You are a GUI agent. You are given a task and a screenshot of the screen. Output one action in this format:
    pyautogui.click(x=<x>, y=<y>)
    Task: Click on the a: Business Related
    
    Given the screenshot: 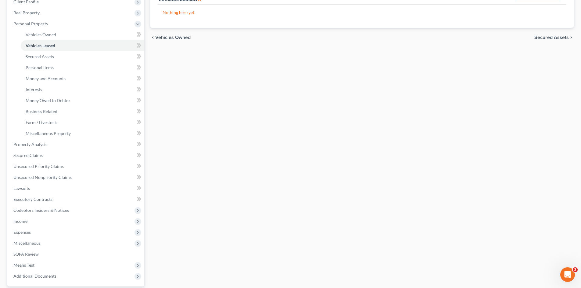 What is the action you would take?
    pyautogui.click(x=82, y=112)
    